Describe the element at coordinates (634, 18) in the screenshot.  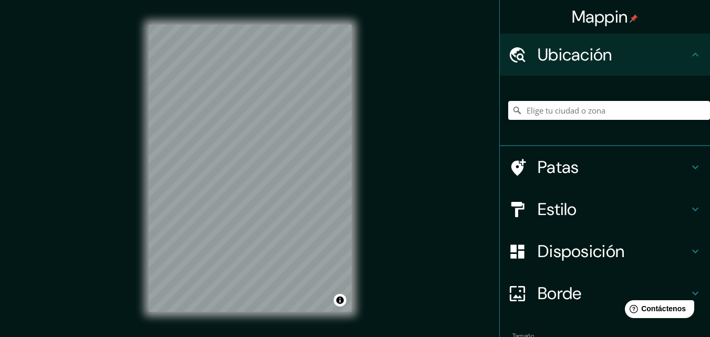
I see `img: pin-icon.png` at that location.